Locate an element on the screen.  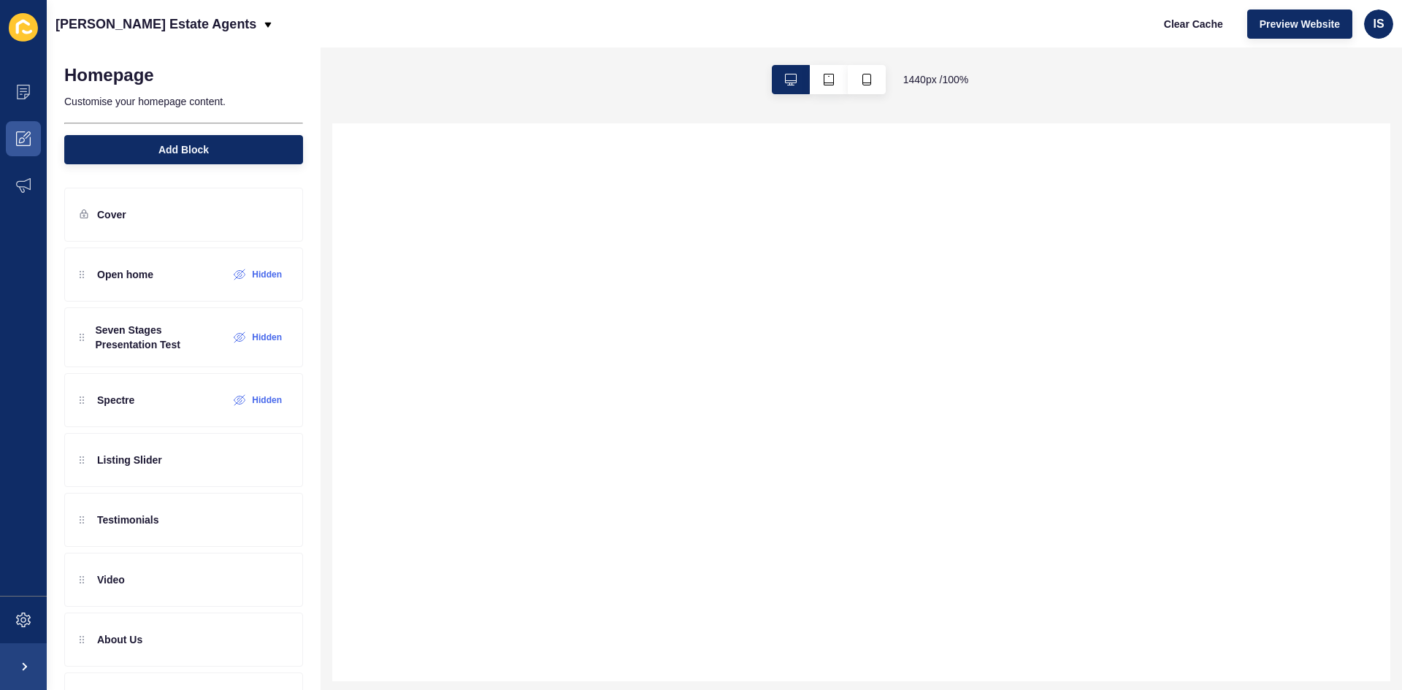
span: Clear Cache is located at coordinates (1193, 24).